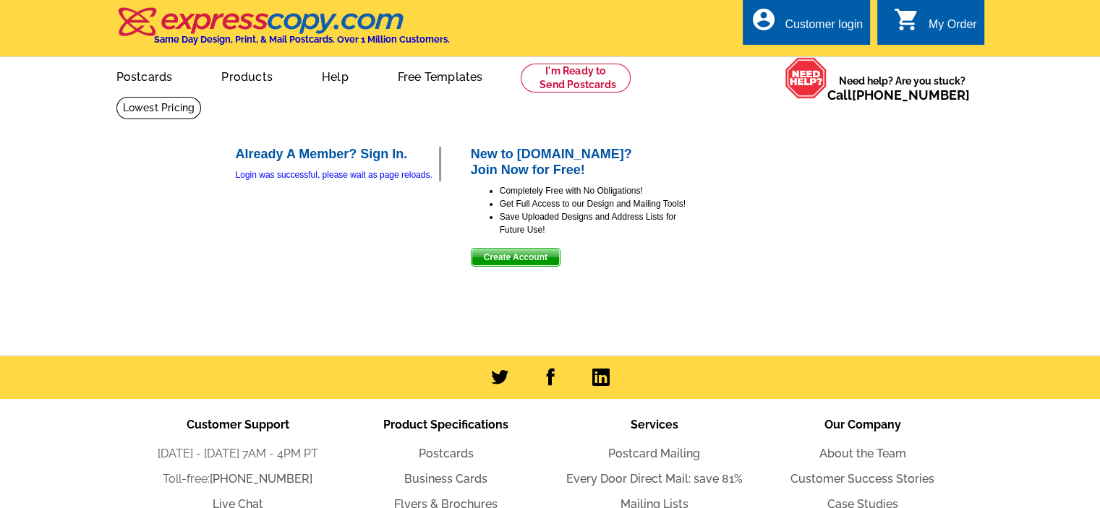 The image size is (1100, 508). What do you see at coordinates (446, 479) in the screenshot?
I see `a: Business Cards` at bounding box center [446, 479].